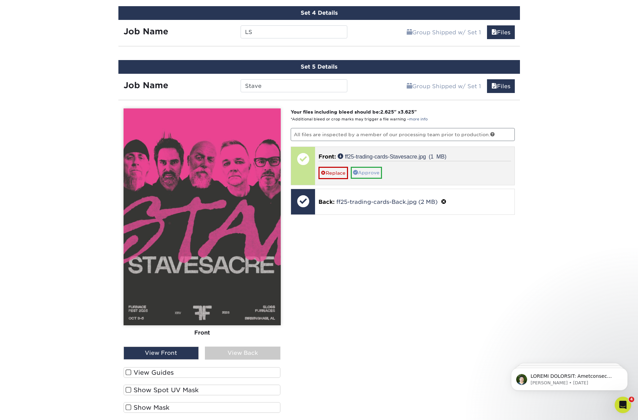 The height and width of the screenshot is (420, 638). What do you see at coordinates (202, 407) in the screenshot?
I see `label: Show Mask` at bounding box center [202, 407].